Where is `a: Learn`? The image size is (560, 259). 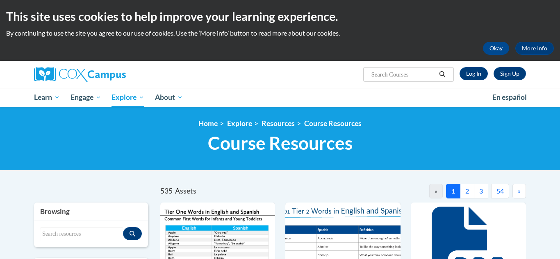 a: Learn is located at coordinates (47, 98).